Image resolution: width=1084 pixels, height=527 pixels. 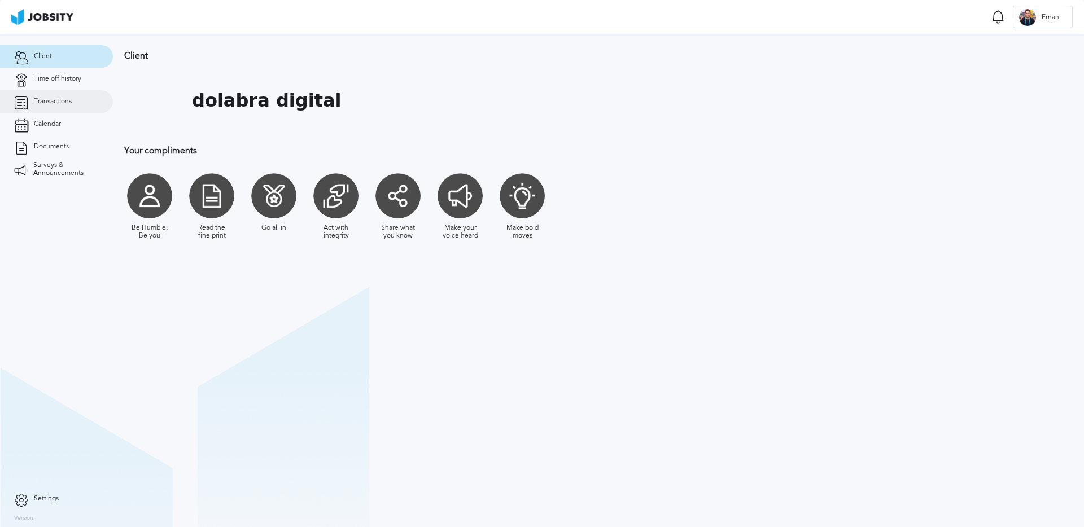 I want to click on img: ab4bad089aa723f57921c736e9817d99.png, so click(x=42, y=17).